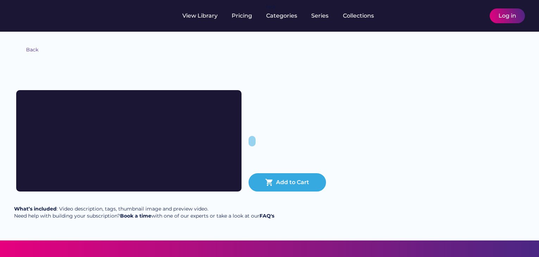 The width and height of the screenshot is (539, 257). What do you see at coordinates (32, 50) in the screenshot?
I see `div: Back` at bounding box center [32, 50].